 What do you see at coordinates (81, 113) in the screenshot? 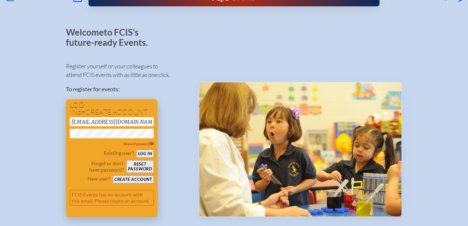
I see `span: or` at bounding box center [81, 113].